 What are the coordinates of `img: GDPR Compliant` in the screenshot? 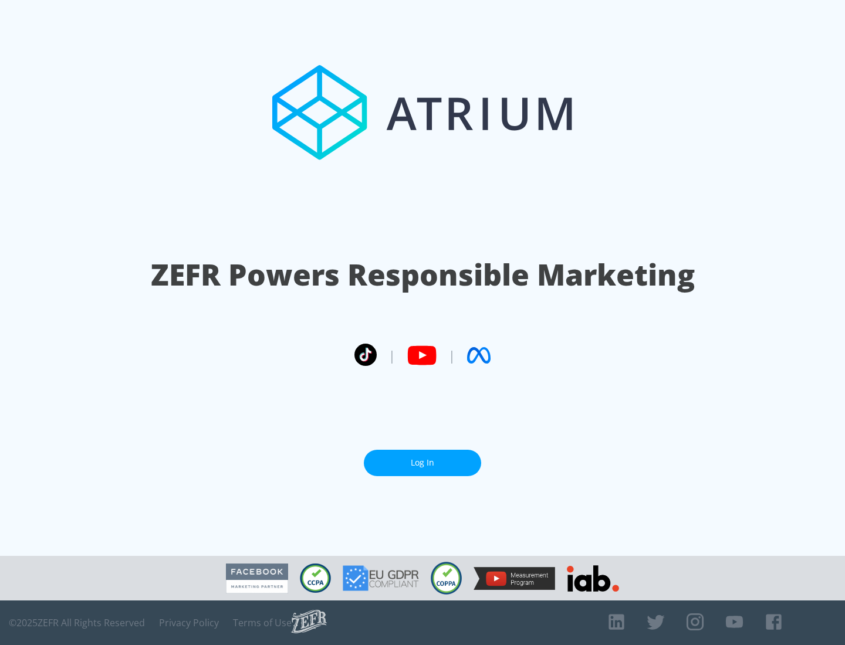 It's located at (381, 578).